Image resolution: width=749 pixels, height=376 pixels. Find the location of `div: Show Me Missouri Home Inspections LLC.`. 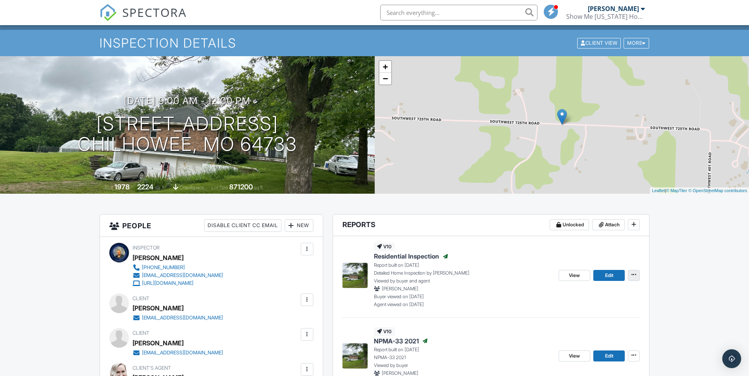

div: Show Me Missouri Home Inspections LLC. is located at coordinates (605, 17).